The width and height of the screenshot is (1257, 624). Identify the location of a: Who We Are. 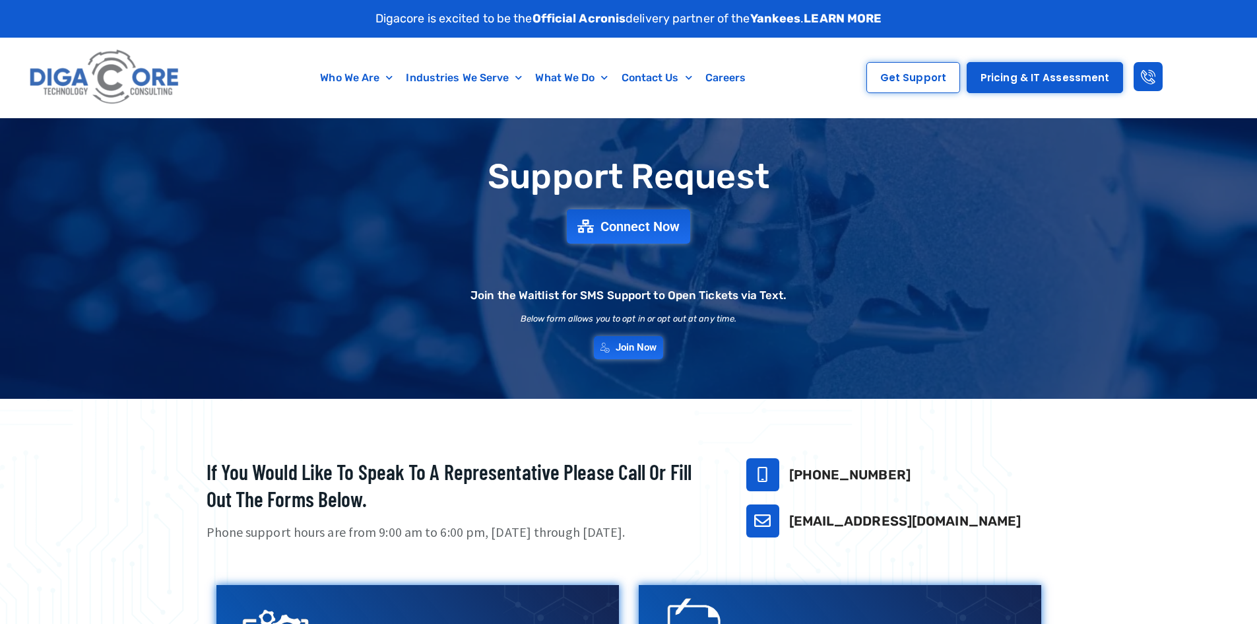
(356, 78).